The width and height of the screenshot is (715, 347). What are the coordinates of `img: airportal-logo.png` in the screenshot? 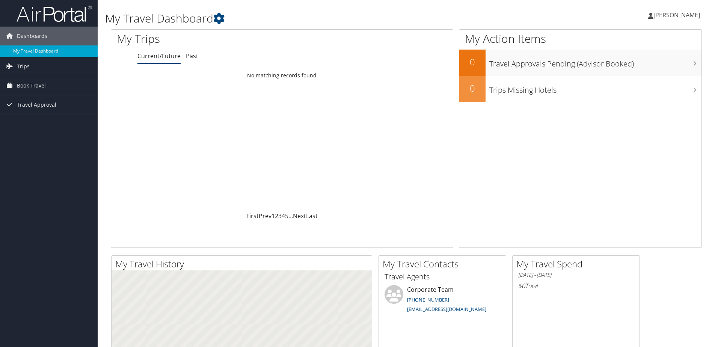 It's located at (54, 14).